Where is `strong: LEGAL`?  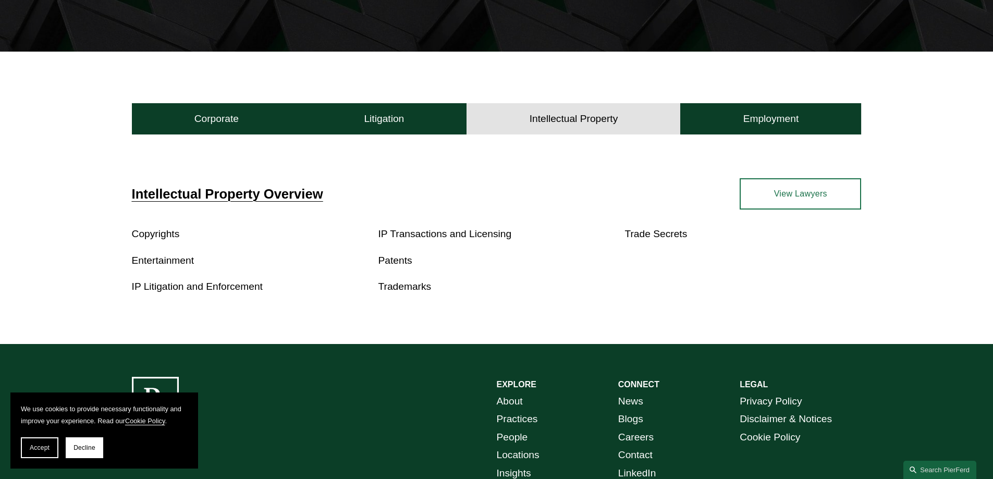
strong: LEGAL is located at coordinates (754, 384).